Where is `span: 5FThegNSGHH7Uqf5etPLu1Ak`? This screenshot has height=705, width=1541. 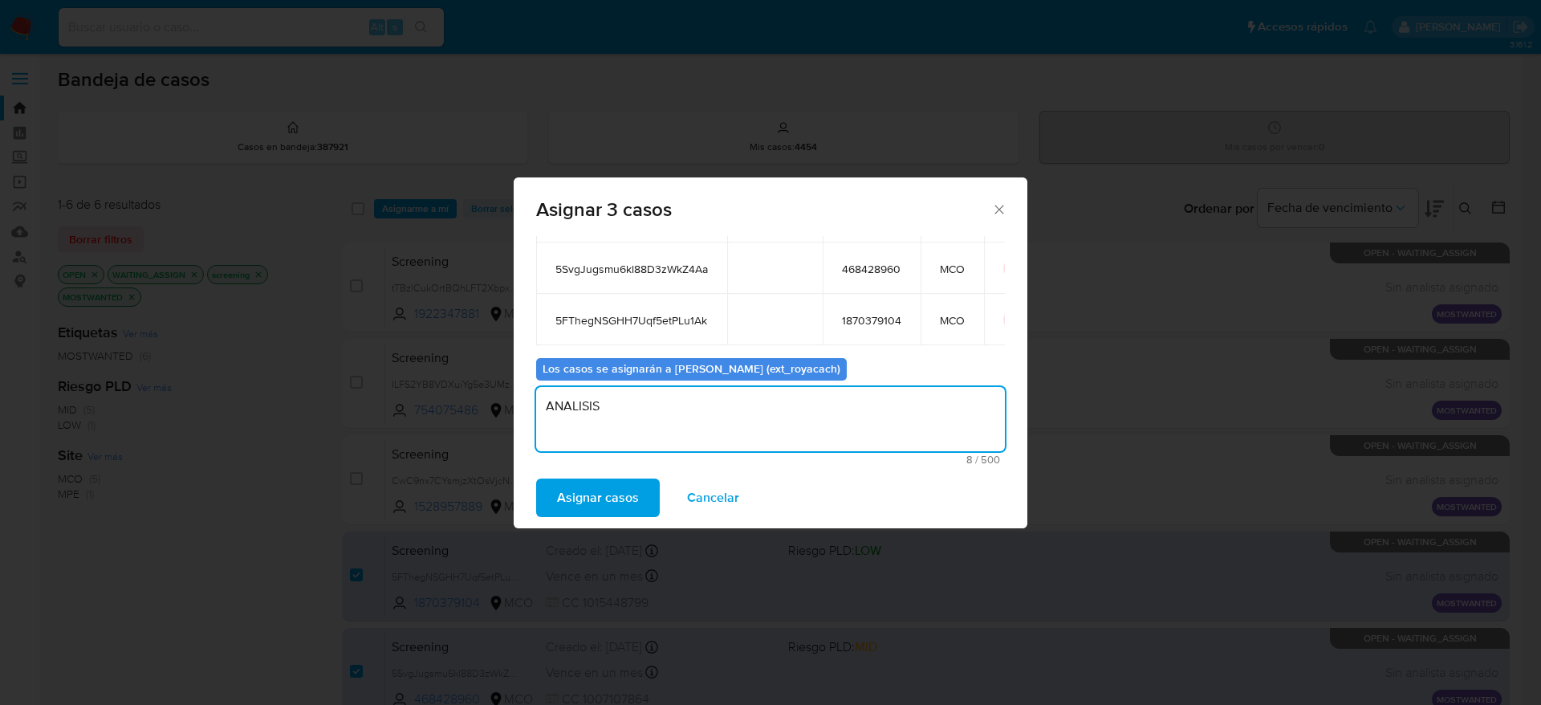 span: 5FThegNSGHH7Uqf5etPLu1Ak is located at coordinates (632, 320).